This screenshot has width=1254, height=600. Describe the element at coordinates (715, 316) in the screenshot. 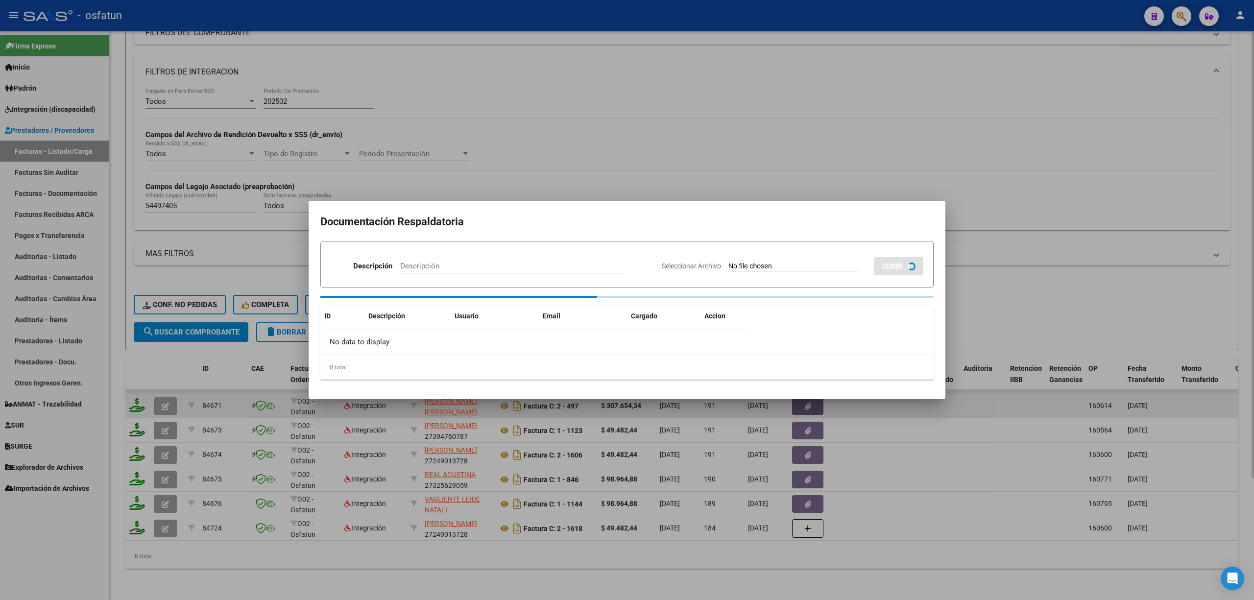

I see `span: Accion` at that location.